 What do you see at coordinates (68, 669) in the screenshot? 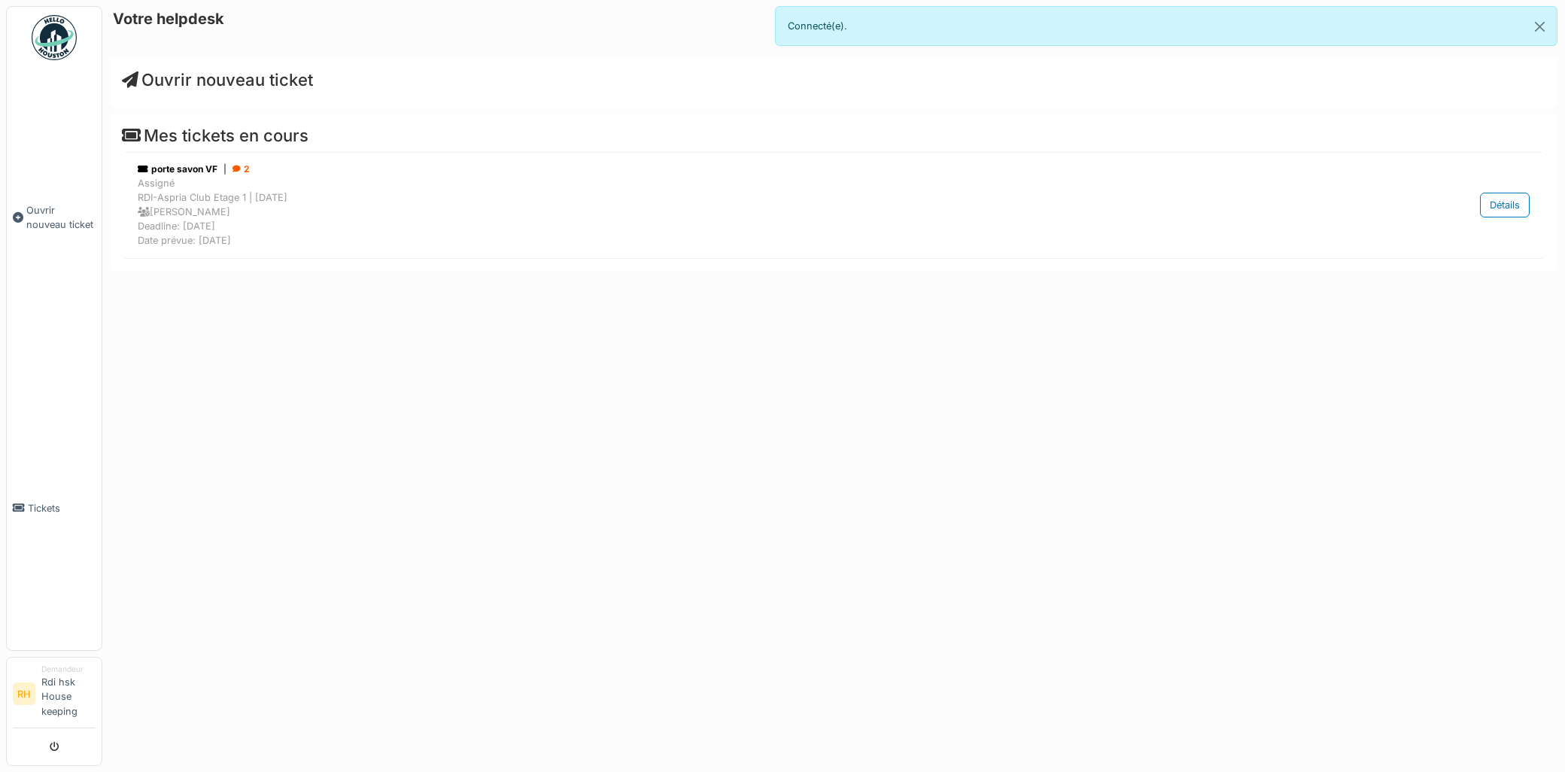
I see `div: Demandeur` at bounding box center [68, 669].